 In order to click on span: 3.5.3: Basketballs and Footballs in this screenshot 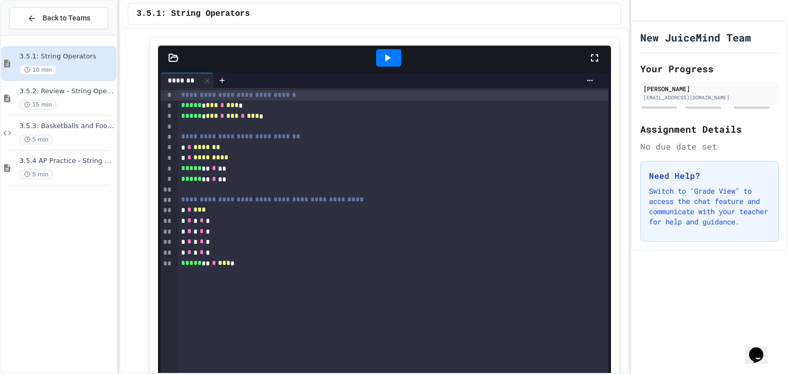, I will do `click(67, 126)`.